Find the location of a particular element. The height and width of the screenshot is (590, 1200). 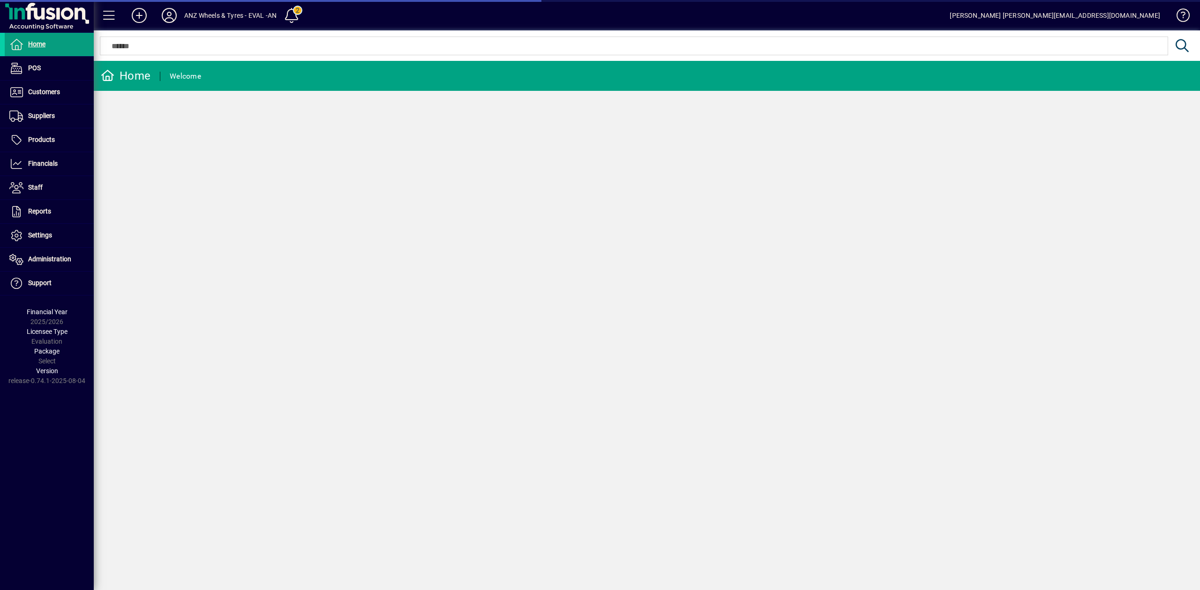

a: Customers is located at coordinates (49, 92).